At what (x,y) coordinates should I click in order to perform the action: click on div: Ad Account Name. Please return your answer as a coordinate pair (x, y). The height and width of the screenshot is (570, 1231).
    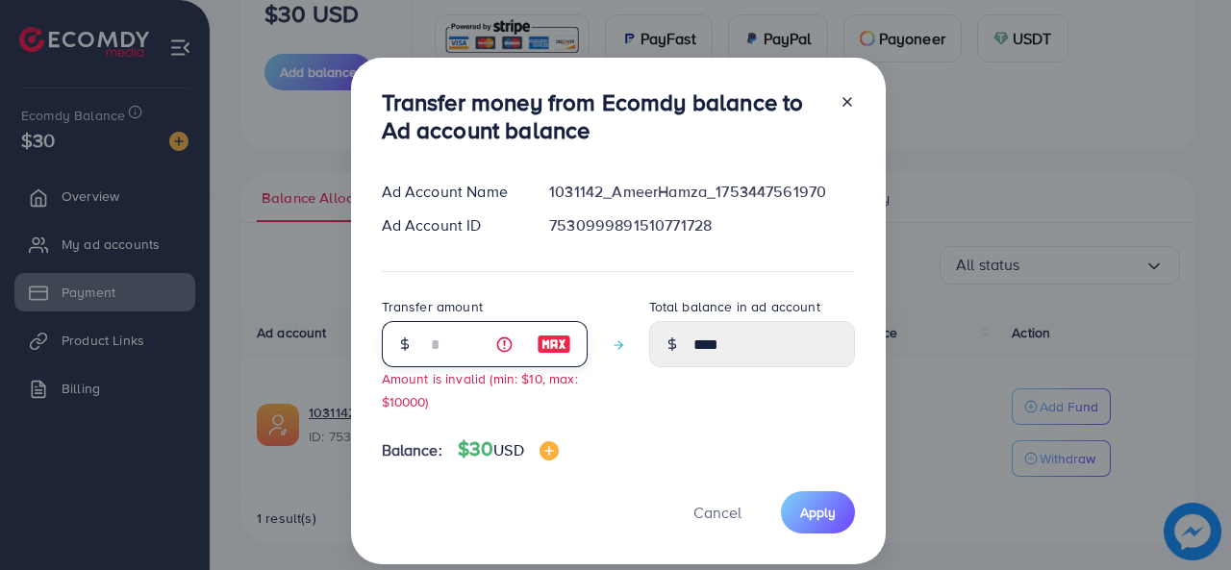
    Looking at the image, I should click on (450, 191).